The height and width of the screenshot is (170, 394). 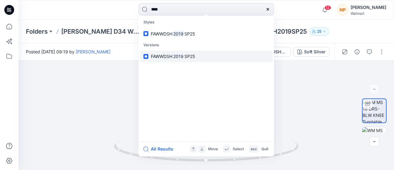 What do you see at coordinates (357, 52) in the screenshot?
I see `button: Details` at bounding box center [357, 52].